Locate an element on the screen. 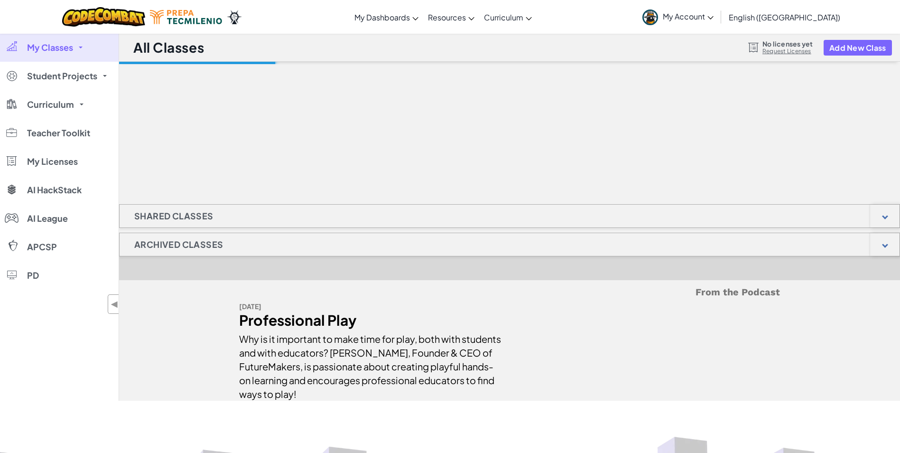 The width and height of the screenshot is (900, 453). img: CodeCombat logo is located at coordinates (103, 17).